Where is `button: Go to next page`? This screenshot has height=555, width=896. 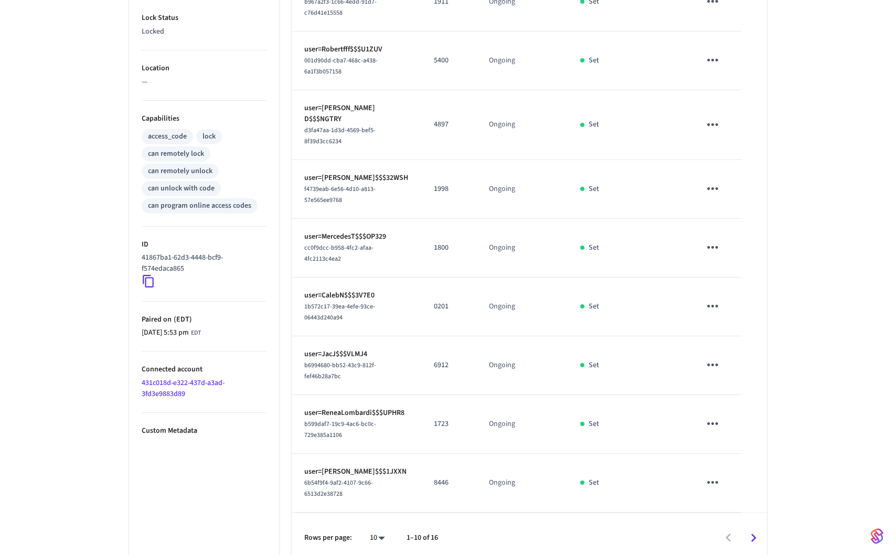 button: Go to next page is located at coordinates (753, 538).